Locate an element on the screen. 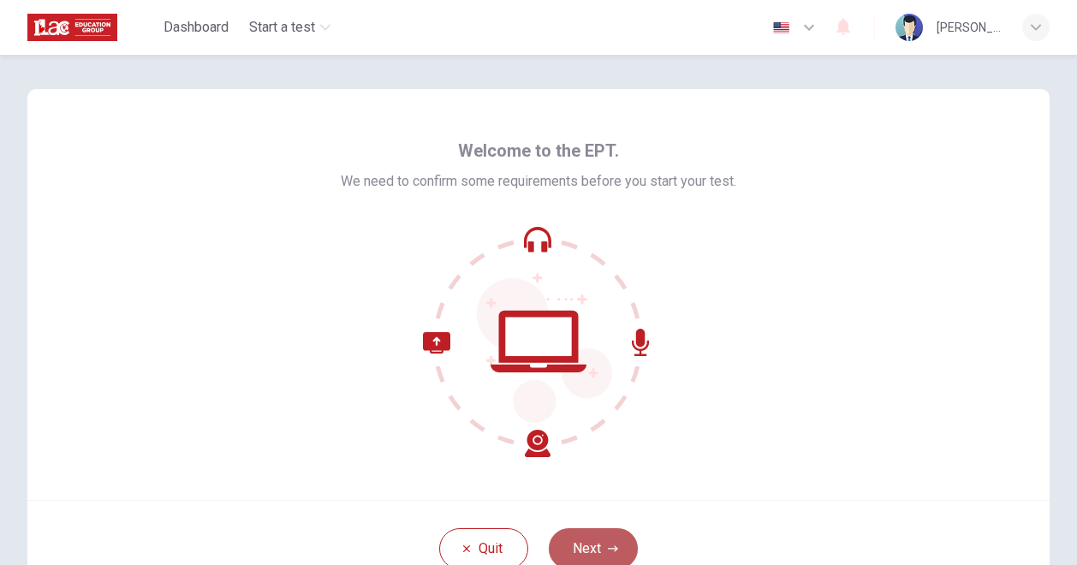 This screenshot has width=1077, height=565. button: Start a test is located at coordinates (289, 27).